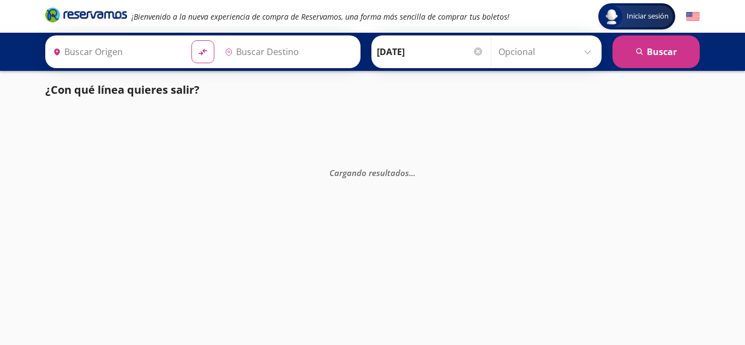 The height and width of the screenshot is (345, 745). What do you see at coordinates (86, 15) in the screenshot?
I see `i: Brand Logo` at bounding box center [86, 15].